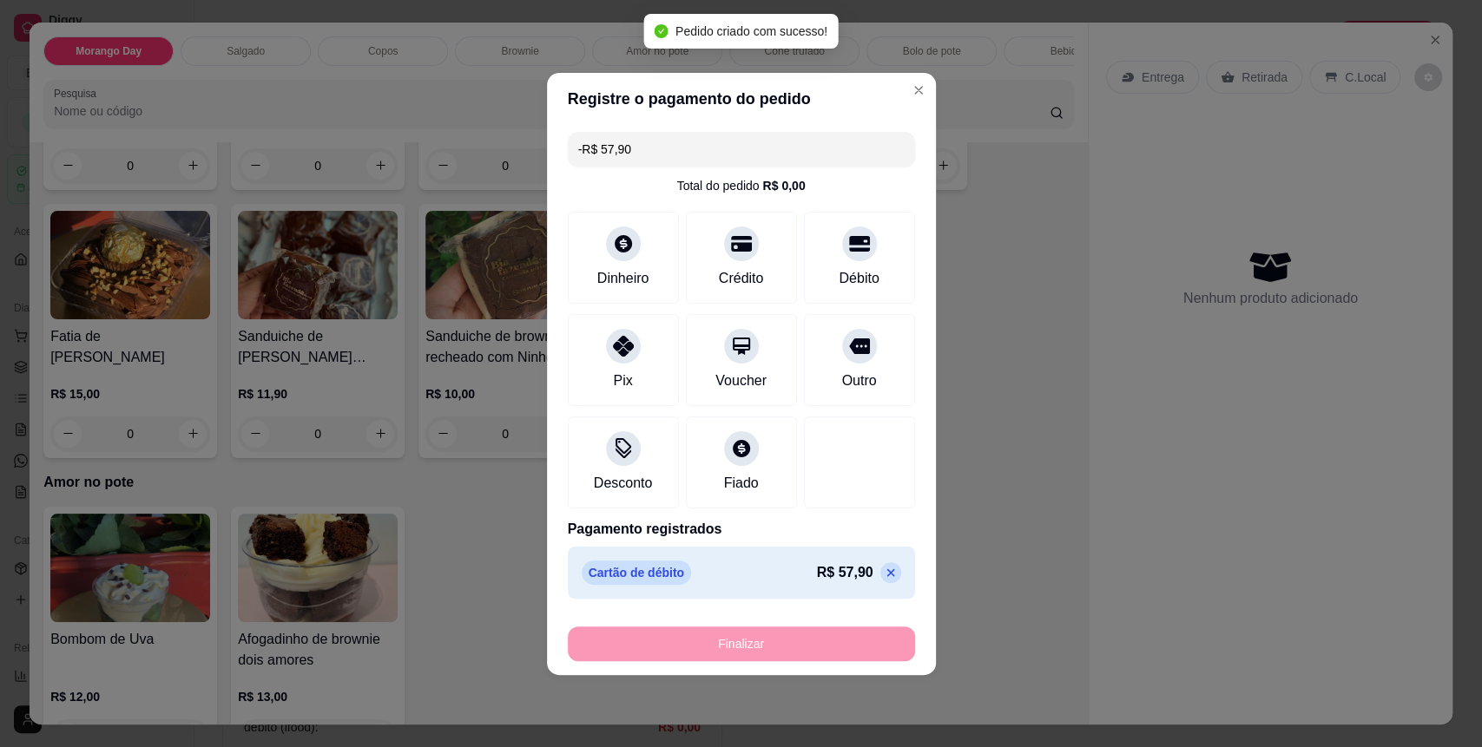 The width and height of the screenshot is (1482, 747). I want to click on header: Registre o pagamento do pedido, so click(741, 99).